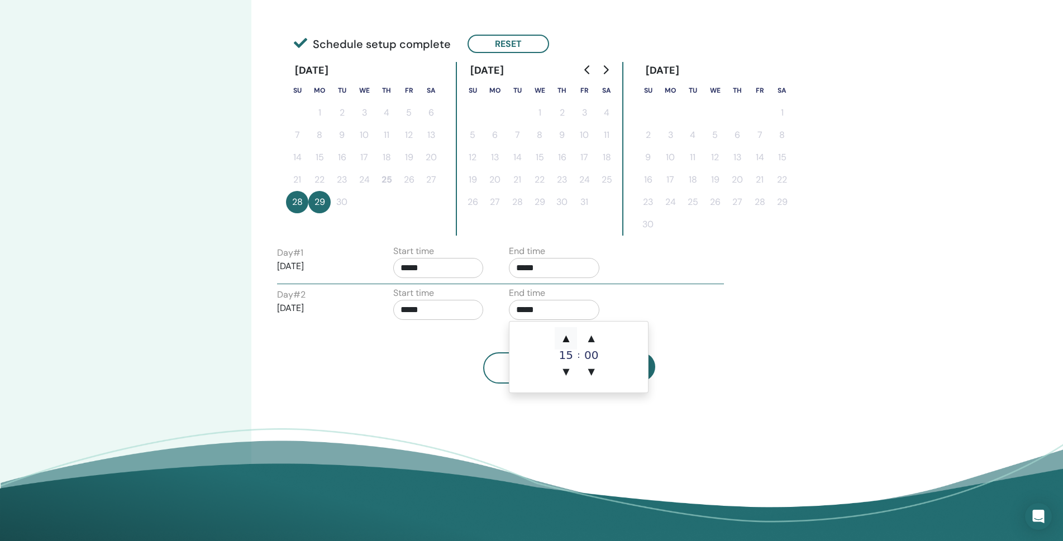 The image size is (1063, 541). Describe the element at coordinates (588, 70) in the screenshot. I see `button: Go to previous month` at that location.